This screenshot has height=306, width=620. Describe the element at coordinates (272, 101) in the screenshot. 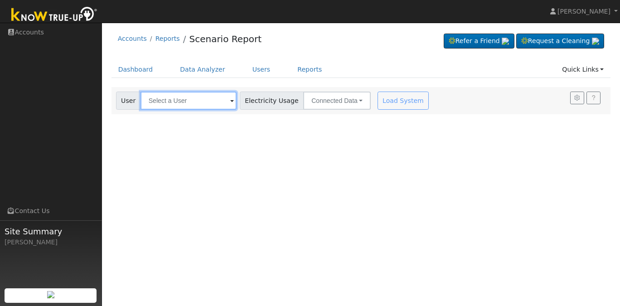

I see `span: Electricity Usage` at that location.